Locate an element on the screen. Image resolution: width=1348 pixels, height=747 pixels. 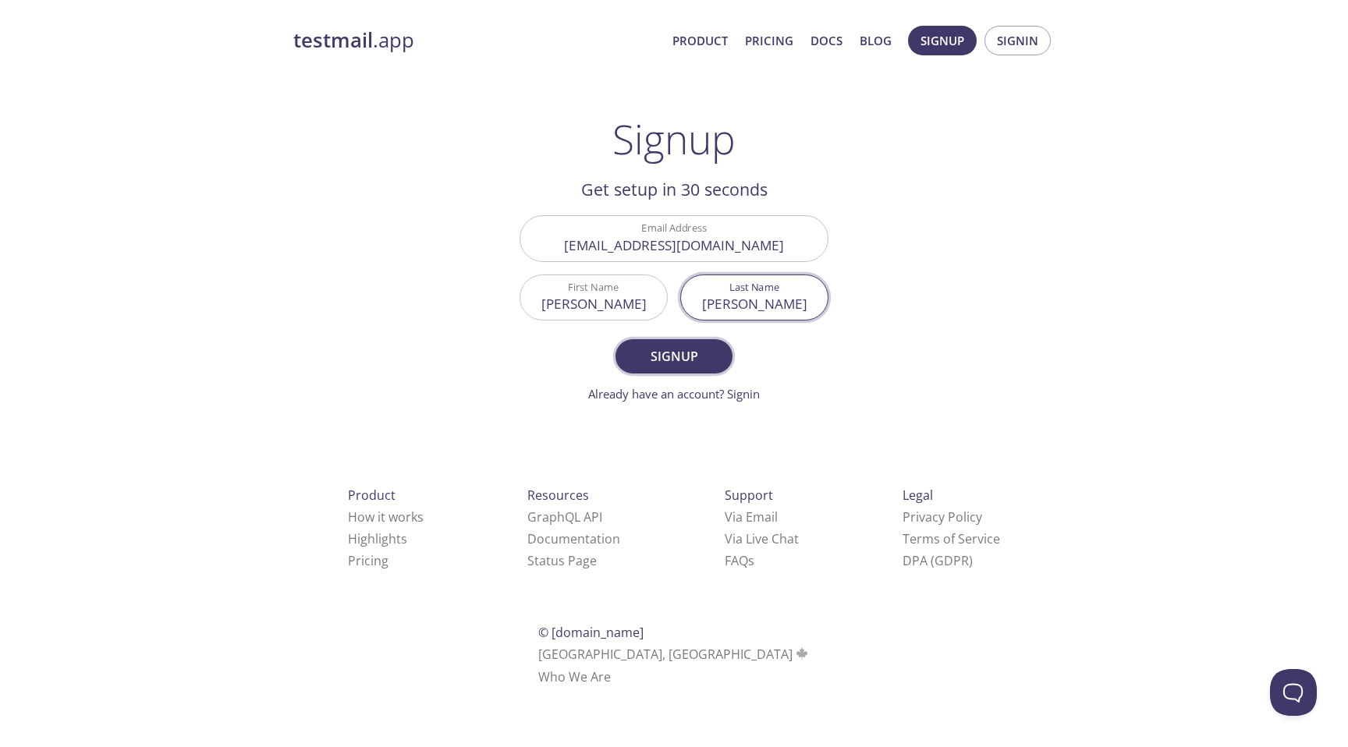
a: FAQ is located at coordinates (740, 561).